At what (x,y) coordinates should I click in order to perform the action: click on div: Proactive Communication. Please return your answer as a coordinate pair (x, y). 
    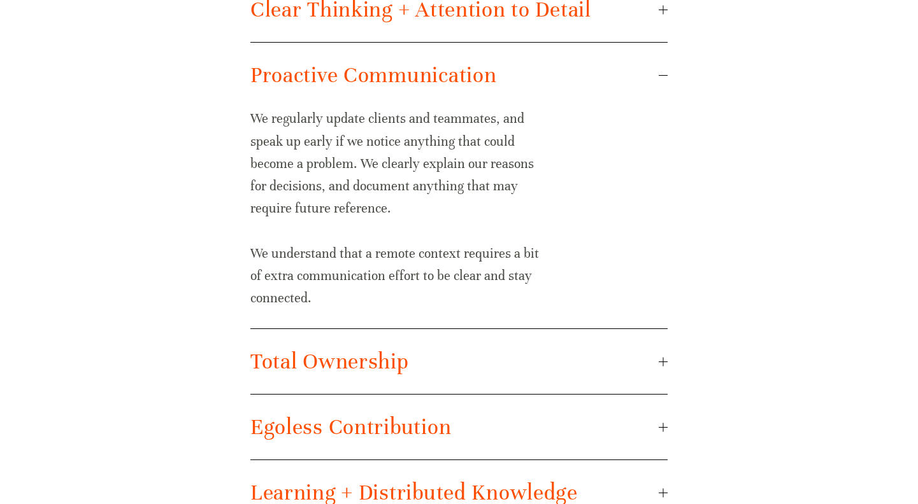
    Looking at the image, I should click on (458, 218).